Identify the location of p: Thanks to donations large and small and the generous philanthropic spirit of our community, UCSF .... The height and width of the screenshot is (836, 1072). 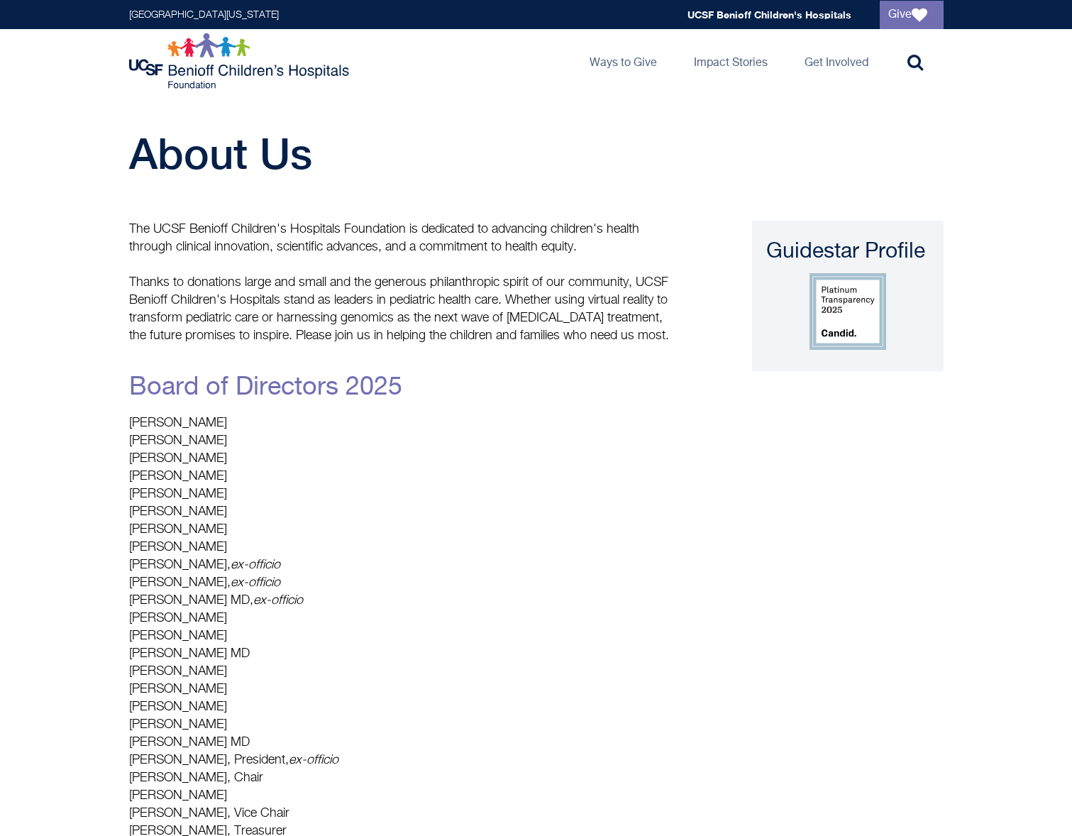
(402, 309).